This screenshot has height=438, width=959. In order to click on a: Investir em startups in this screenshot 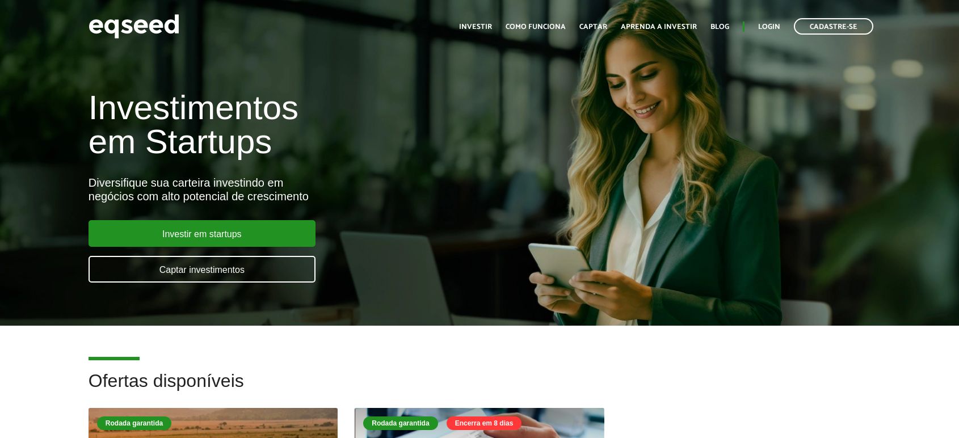, I will do `click(202, 233)`.